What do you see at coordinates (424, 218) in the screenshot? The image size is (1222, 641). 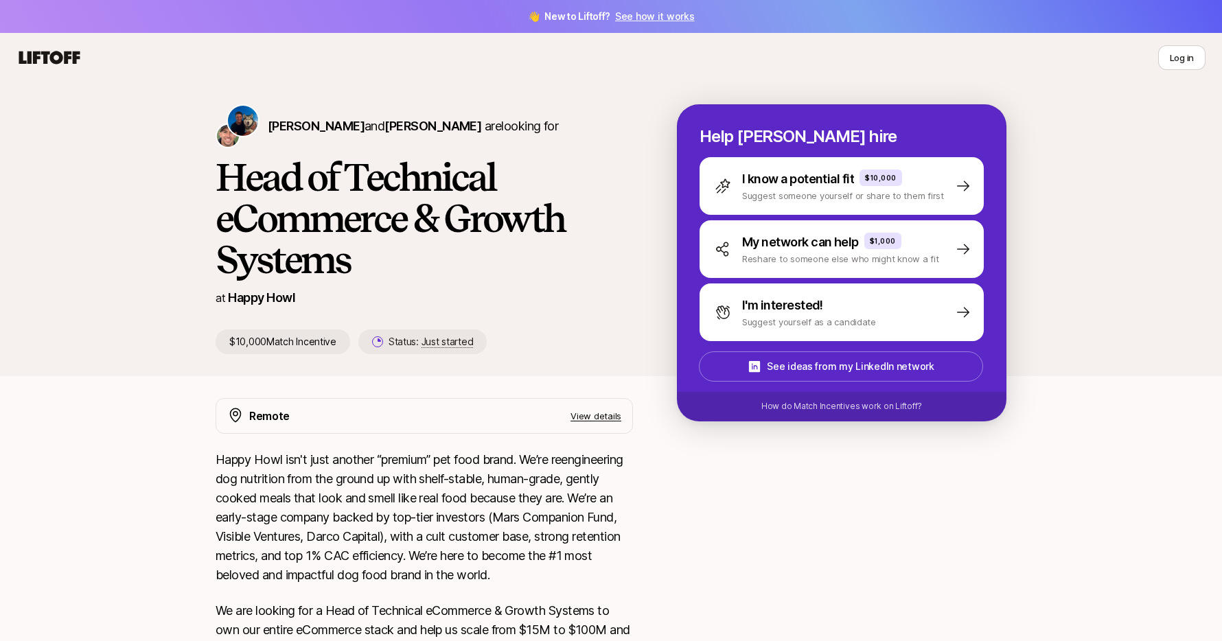 I see `h1: Head of Technical eCommerce & Growth Systems` at bounding box center [424, 218].